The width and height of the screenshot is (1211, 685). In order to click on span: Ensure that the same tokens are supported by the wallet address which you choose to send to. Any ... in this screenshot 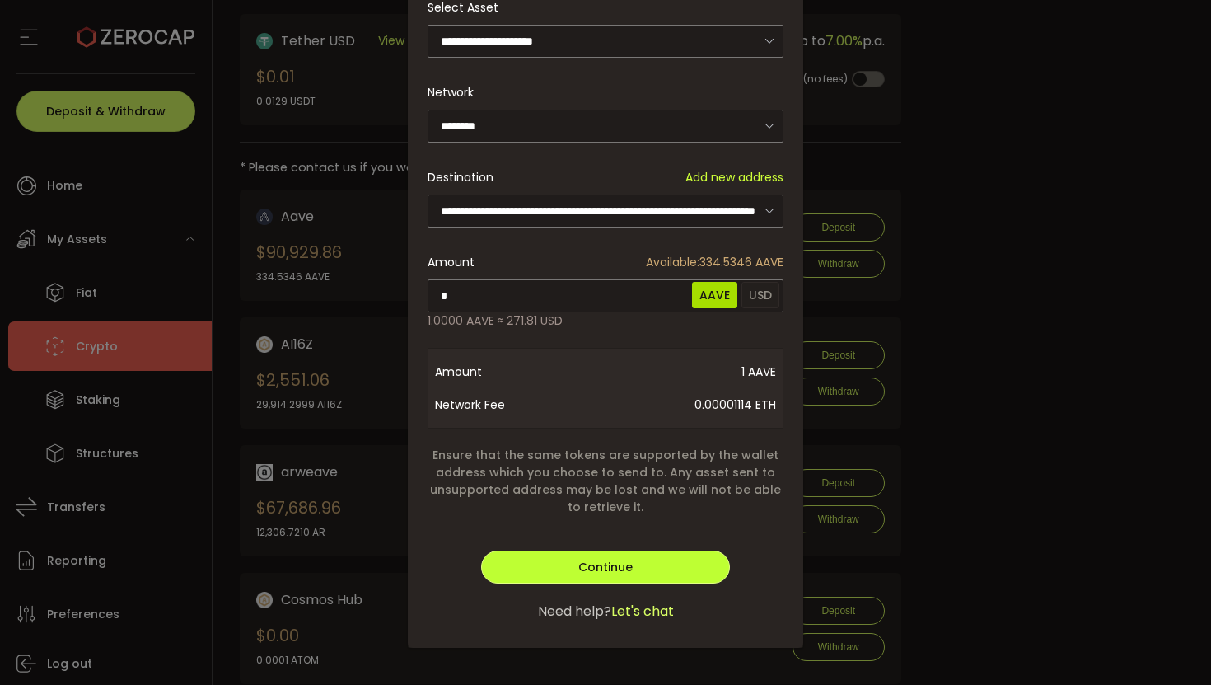, I will do `click(606, 481)`.